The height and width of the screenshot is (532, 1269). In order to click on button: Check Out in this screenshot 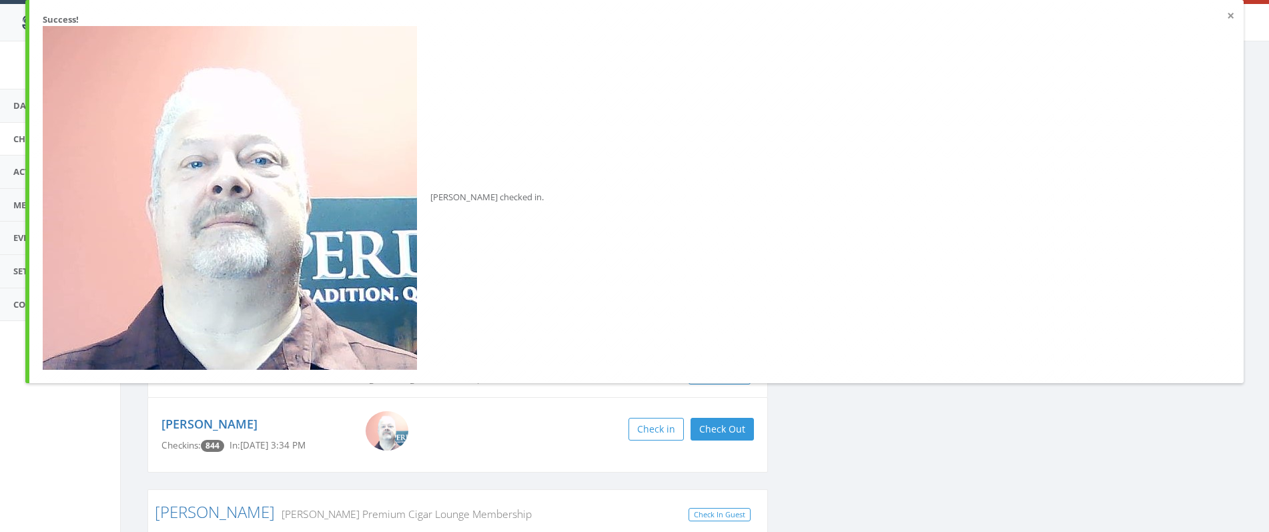, I will do `click(722, 429)`.